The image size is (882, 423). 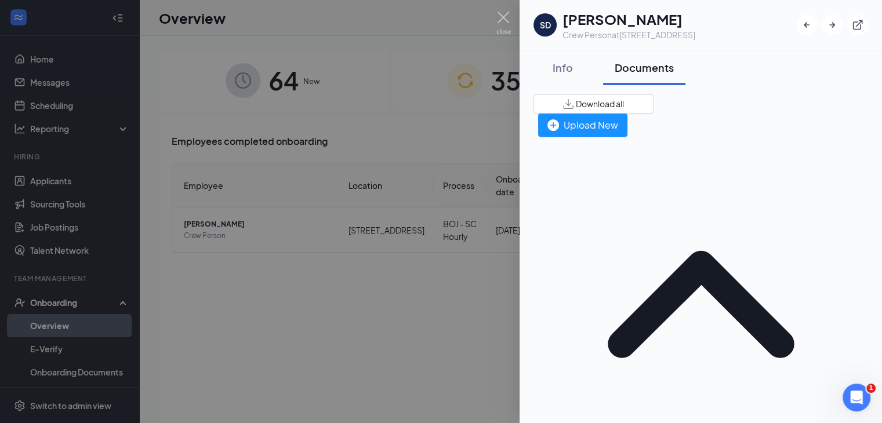 What do you see at coordinates (599, 104) in the screenshot?
I see `span: Download all` at bounding box center [599, 104].